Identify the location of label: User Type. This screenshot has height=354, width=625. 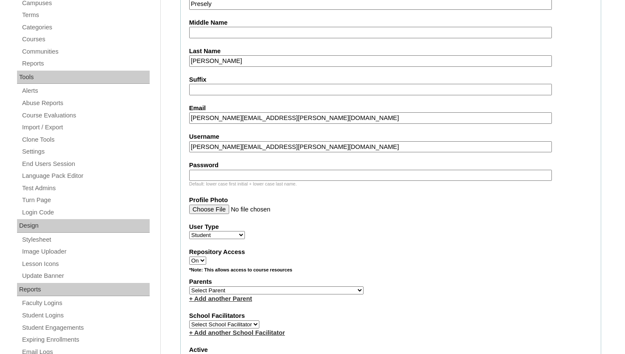
(391, 227).